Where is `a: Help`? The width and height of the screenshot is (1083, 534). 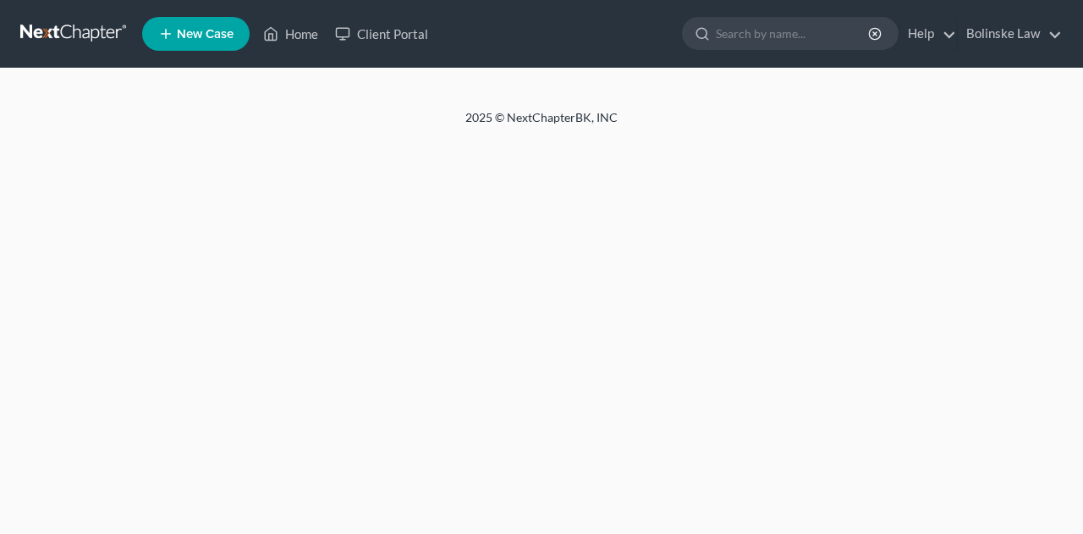
a: Help is located at coordinates (928, 34).